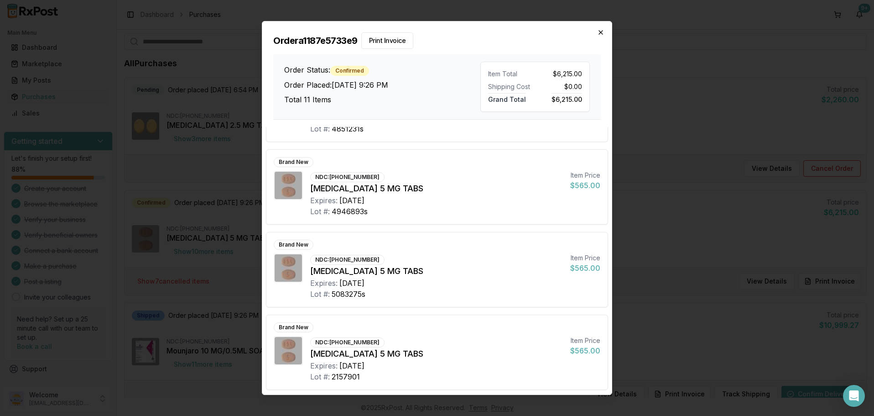  What do you see at coordinates (350, 211) in the screenshot?
I see `div: 4946893s` at bounding box center [350, 211].